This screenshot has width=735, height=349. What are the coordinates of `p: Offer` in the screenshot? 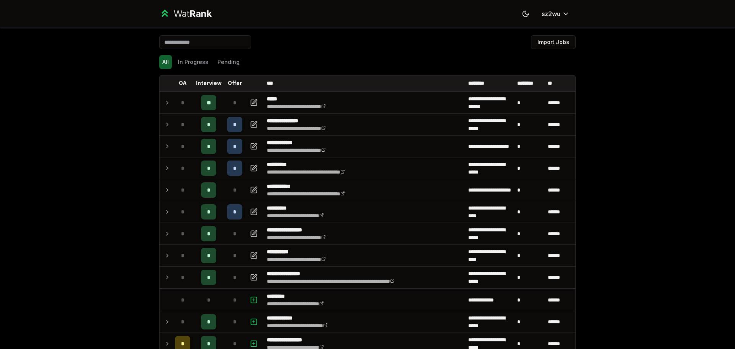 It's located at (235, 83).